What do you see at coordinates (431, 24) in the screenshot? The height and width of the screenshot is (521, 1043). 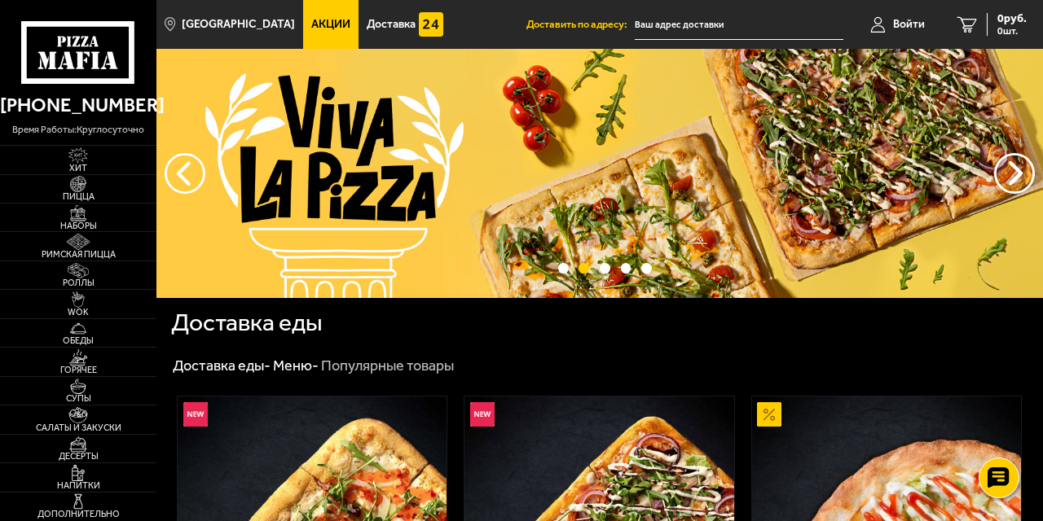 I see `img: 15daf4d41897b9f0e9f617042186c801.svg` at bounding box center [431, 24].